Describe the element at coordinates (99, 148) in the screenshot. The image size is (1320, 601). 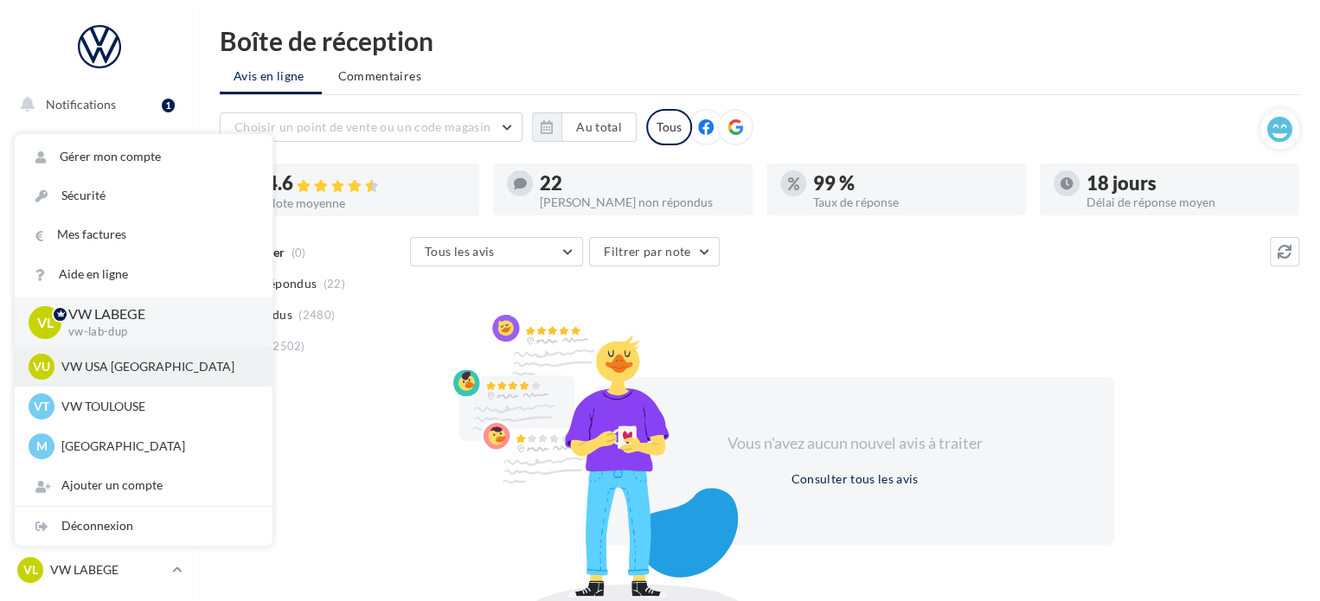
I see `a: Opérations` at that location.